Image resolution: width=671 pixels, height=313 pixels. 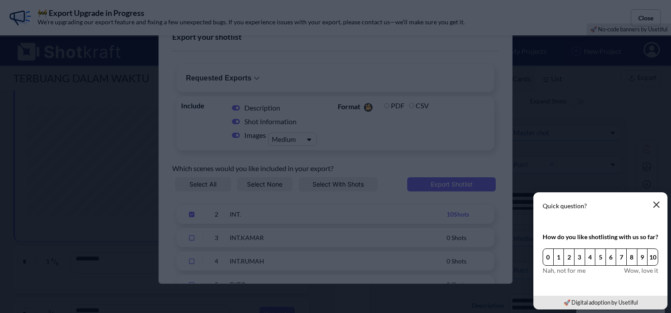 I want to click on button: 9, so click(x=642, y=257).